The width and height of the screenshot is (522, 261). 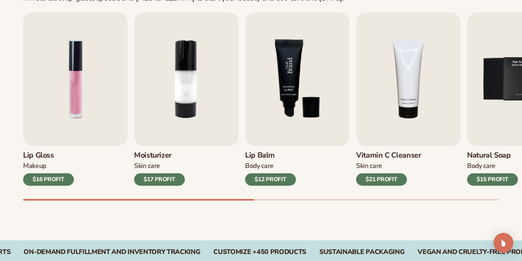 What do you see at coordinates (270, 155) in the screenshot?
I see `h3: Lip Balm` at bounding box center [270, 155].